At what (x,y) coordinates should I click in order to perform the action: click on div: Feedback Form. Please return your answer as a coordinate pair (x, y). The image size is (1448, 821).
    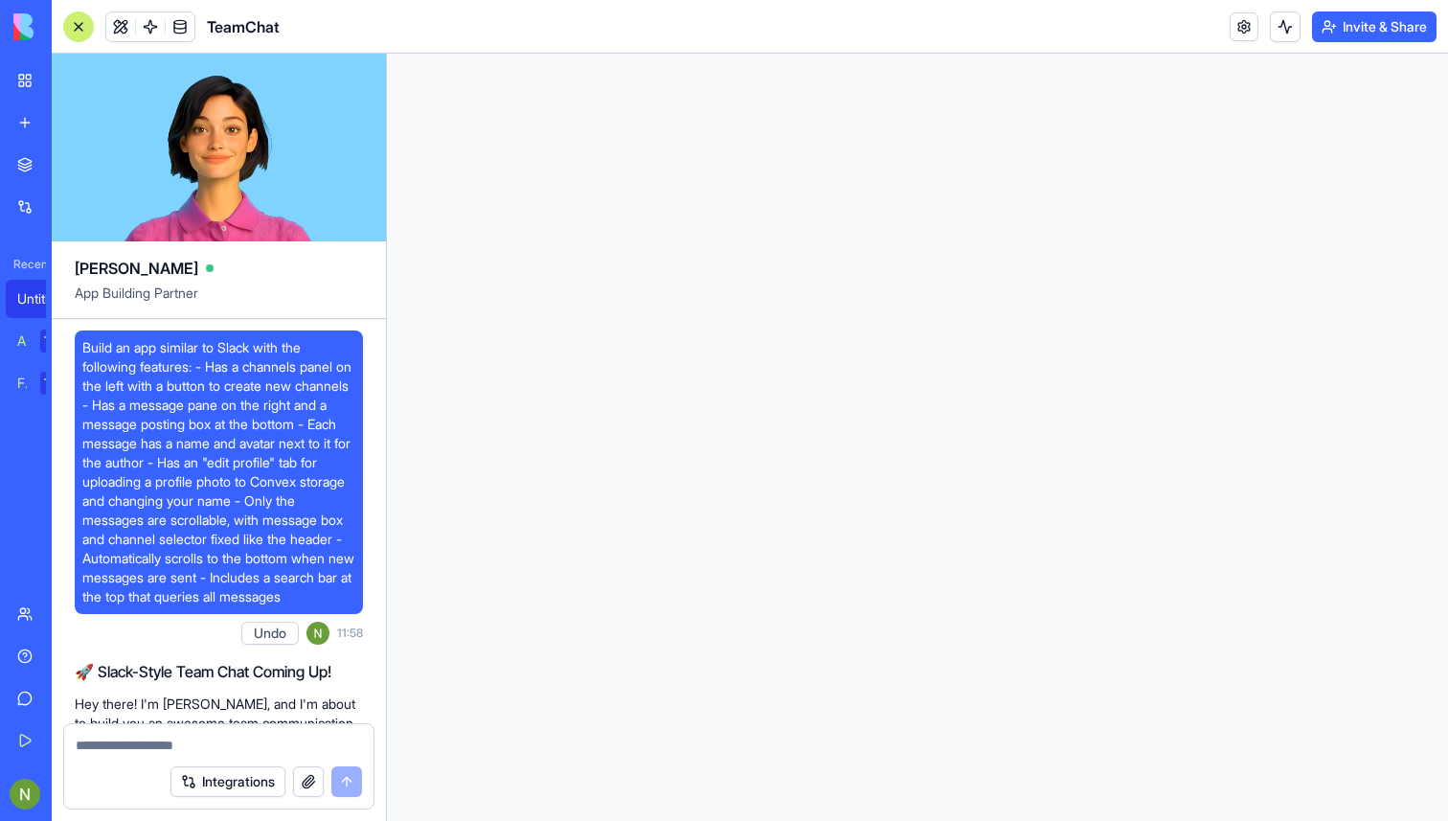
    Looking at the image, I should click on (22, 383).